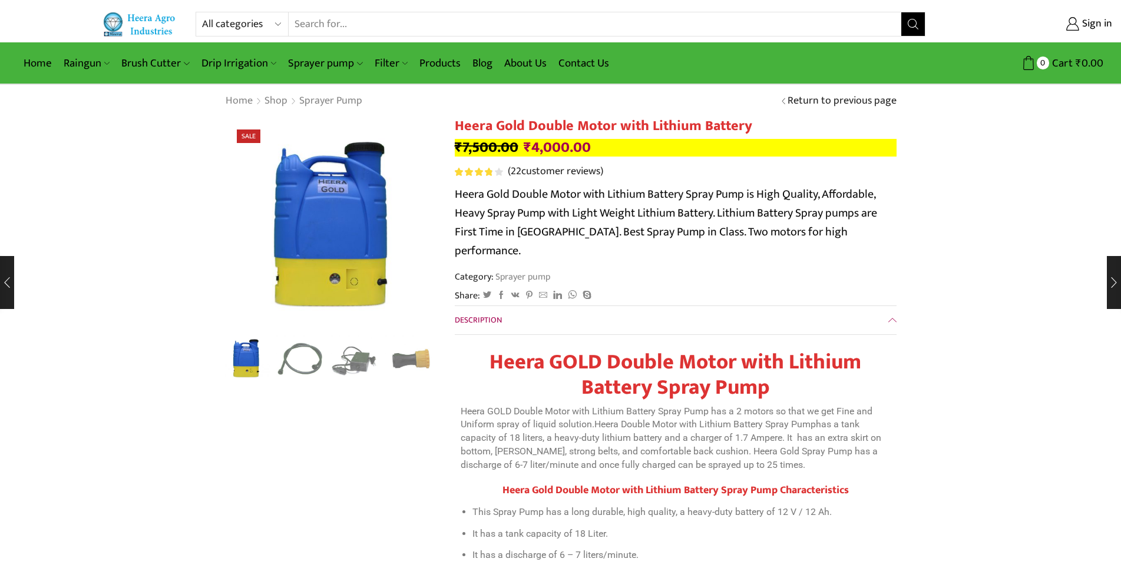 The image size is (1121, 565). What do you see at coordinates (331, 224) in the screenshot?
I see `div: 1 / 8` at bounding box center [331, 224].